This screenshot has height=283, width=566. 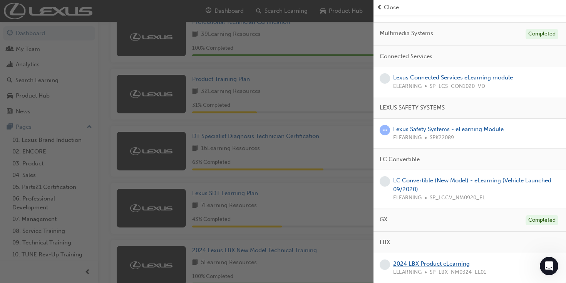 I want to click on span: SPK22089, so click(x=442, y=138).